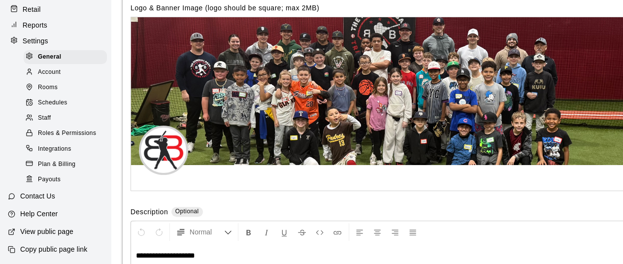 Image resolution: width=623 pixels, height=264 pixels. Describe the element at coordinates (187, 211) in the screenshot. I see `span: Optional` at that location.